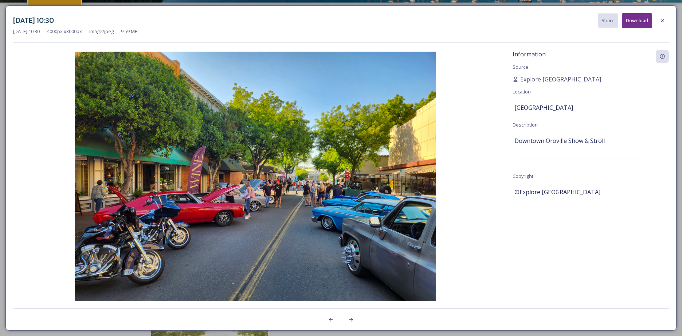 This screenshot has height=336, width=682. I want to click on span: Source, so click(520, 67).